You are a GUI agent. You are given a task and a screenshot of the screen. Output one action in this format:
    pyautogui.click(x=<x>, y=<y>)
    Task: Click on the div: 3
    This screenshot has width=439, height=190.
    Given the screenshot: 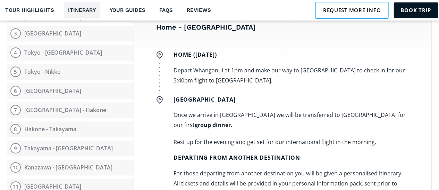 What is the action you would take?
    pyautogui.click(x=16, y=33)
    